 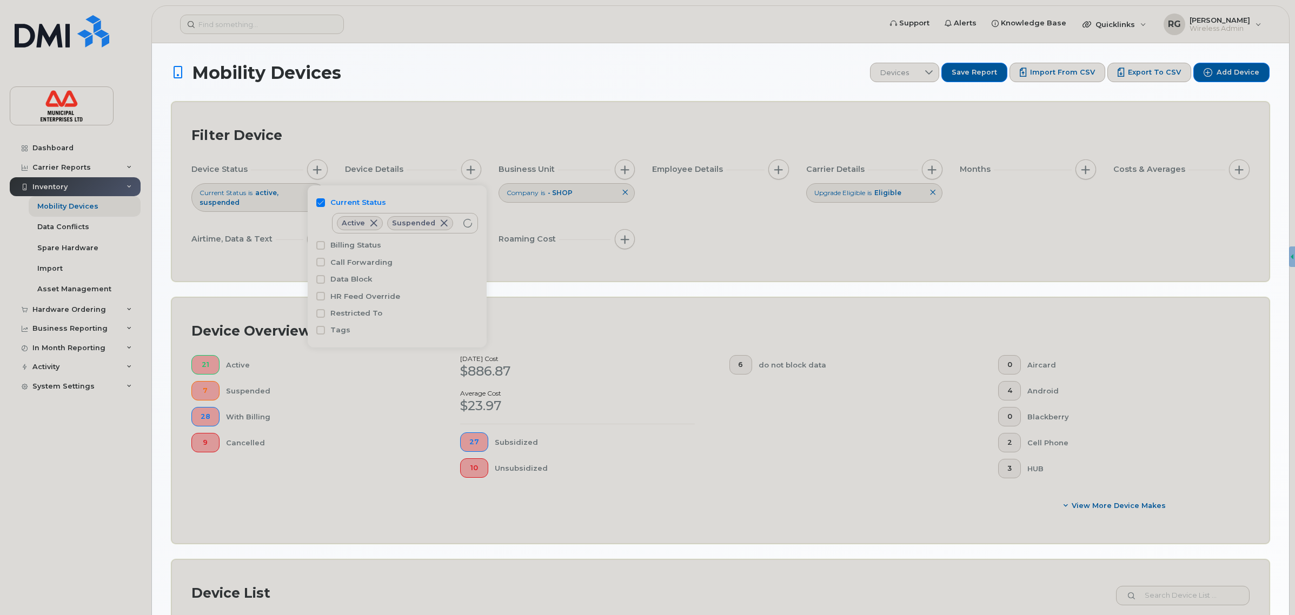 What do you see at coordinates (894, 73) in the screenshot?
I see `span: Devices` at bounding box center [894, 73].